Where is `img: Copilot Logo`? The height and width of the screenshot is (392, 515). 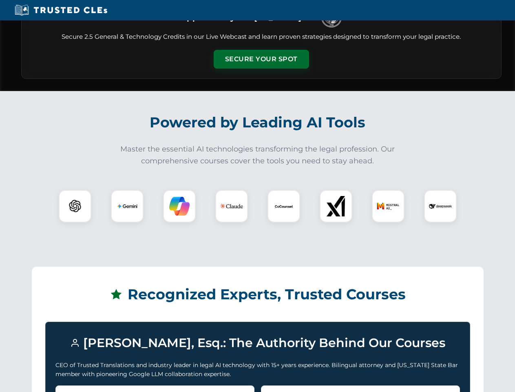
img: Copilot Logo is located at coordinates (180, 206).